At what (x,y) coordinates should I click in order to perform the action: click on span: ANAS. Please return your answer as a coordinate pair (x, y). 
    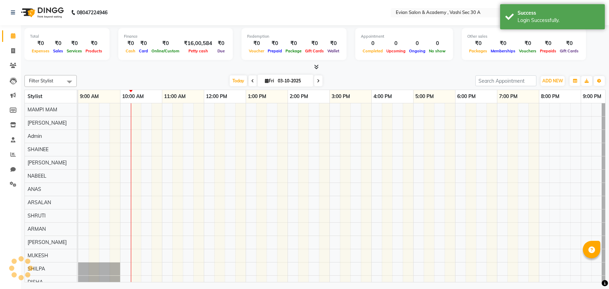
    Looking at the image, I should click on (34, 189).